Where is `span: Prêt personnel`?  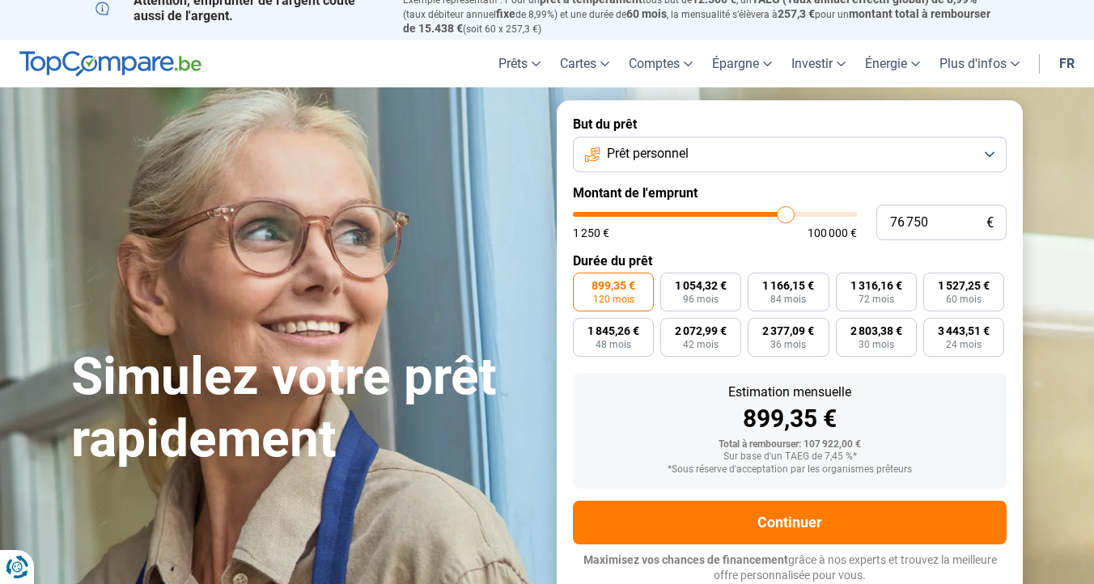
span: Prêt personnel is located at coordinates (647, 154).